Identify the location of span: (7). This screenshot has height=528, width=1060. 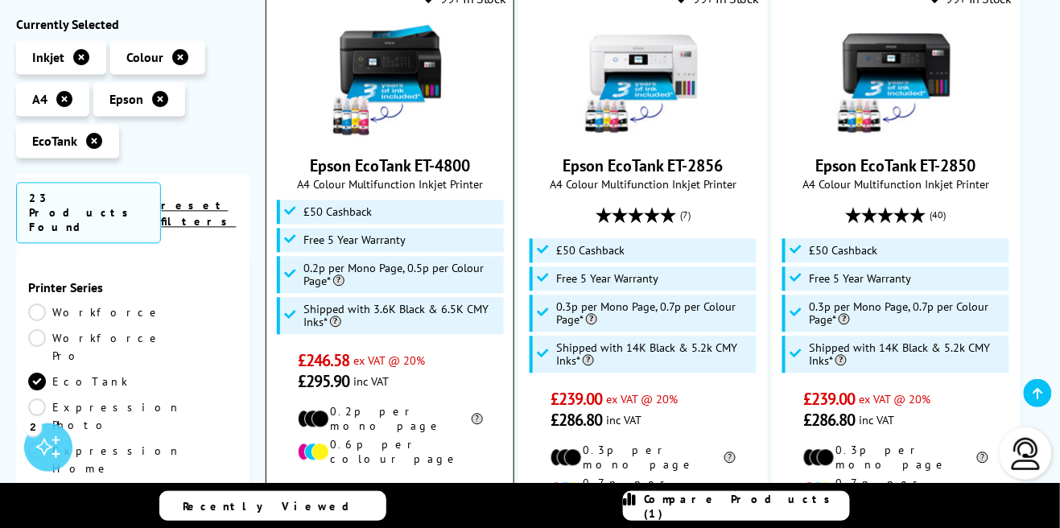
(685, 216).